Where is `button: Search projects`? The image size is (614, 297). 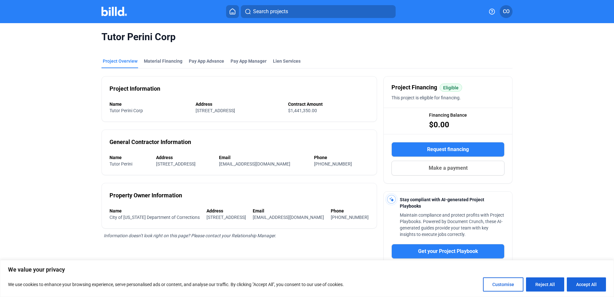
button: Search projects is located at coordinates (318, 12).